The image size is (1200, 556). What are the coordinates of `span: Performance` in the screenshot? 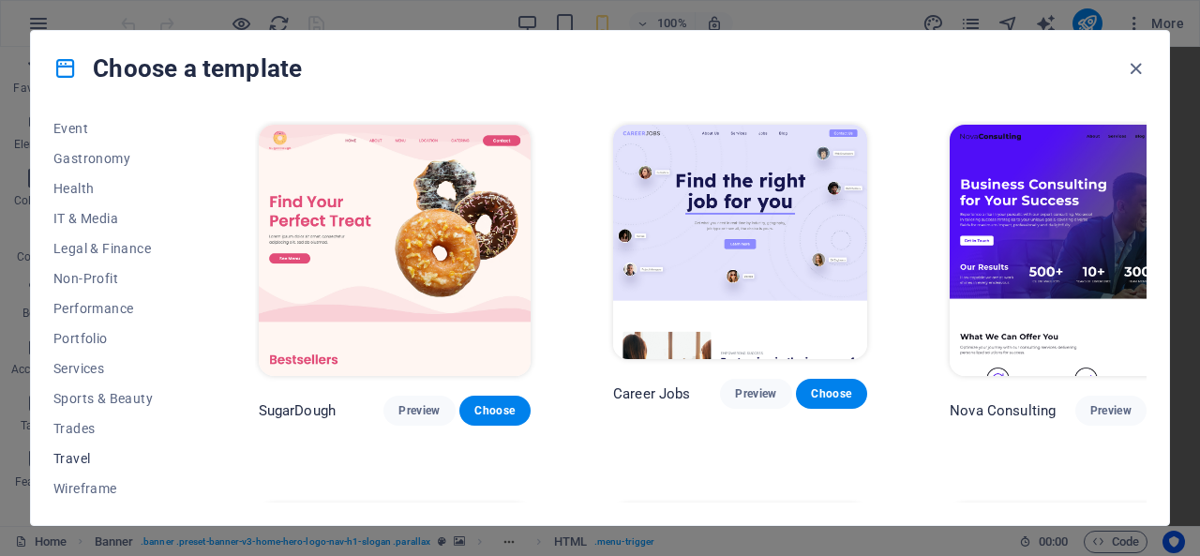 It's located at (114, 308).